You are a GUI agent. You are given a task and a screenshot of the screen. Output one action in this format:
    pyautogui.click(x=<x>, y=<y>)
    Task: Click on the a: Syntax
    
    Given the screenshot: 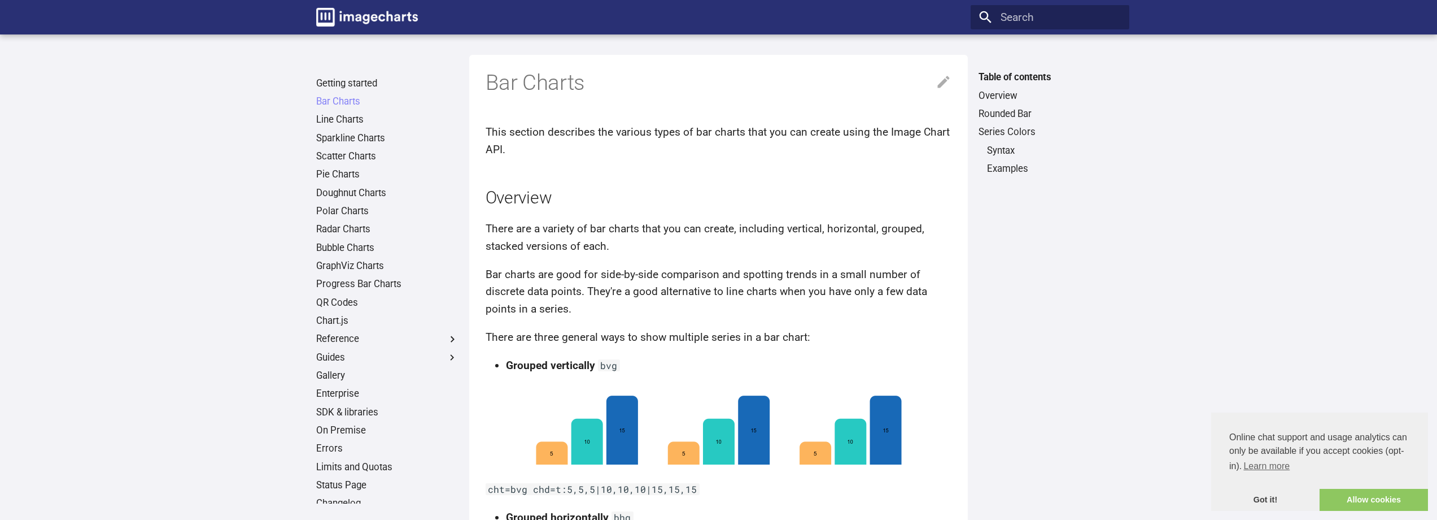 What is the action you would take?
    pyautogui.click(x=1054, y=151)
    